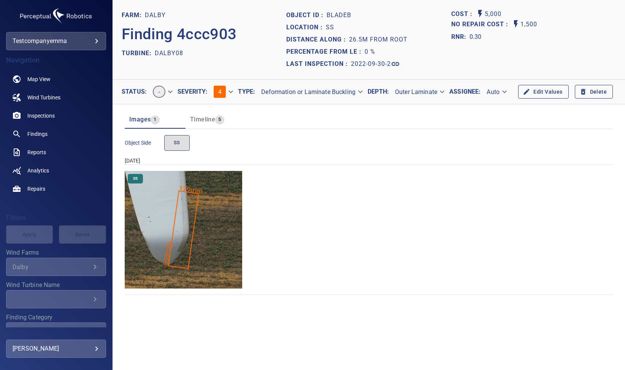 This screenshot has height=370, width=625. I want to click on p: Object ID :, so click(307, 15).